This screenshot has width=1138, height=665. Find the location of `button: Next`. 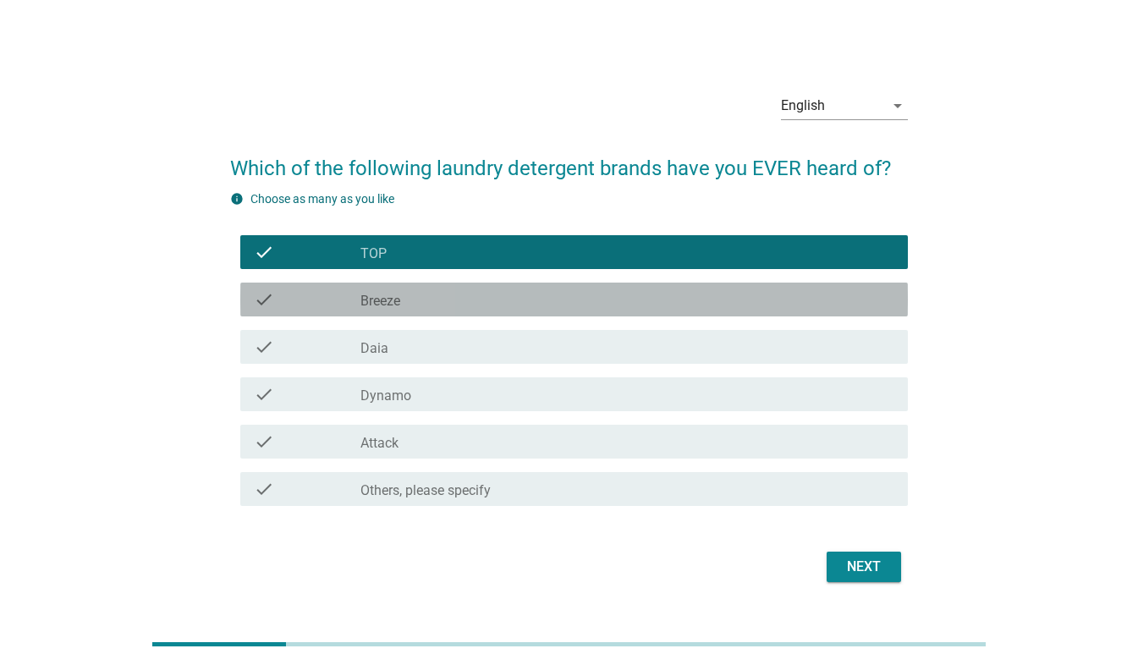

button: Next is located at coordinates (864, 567).